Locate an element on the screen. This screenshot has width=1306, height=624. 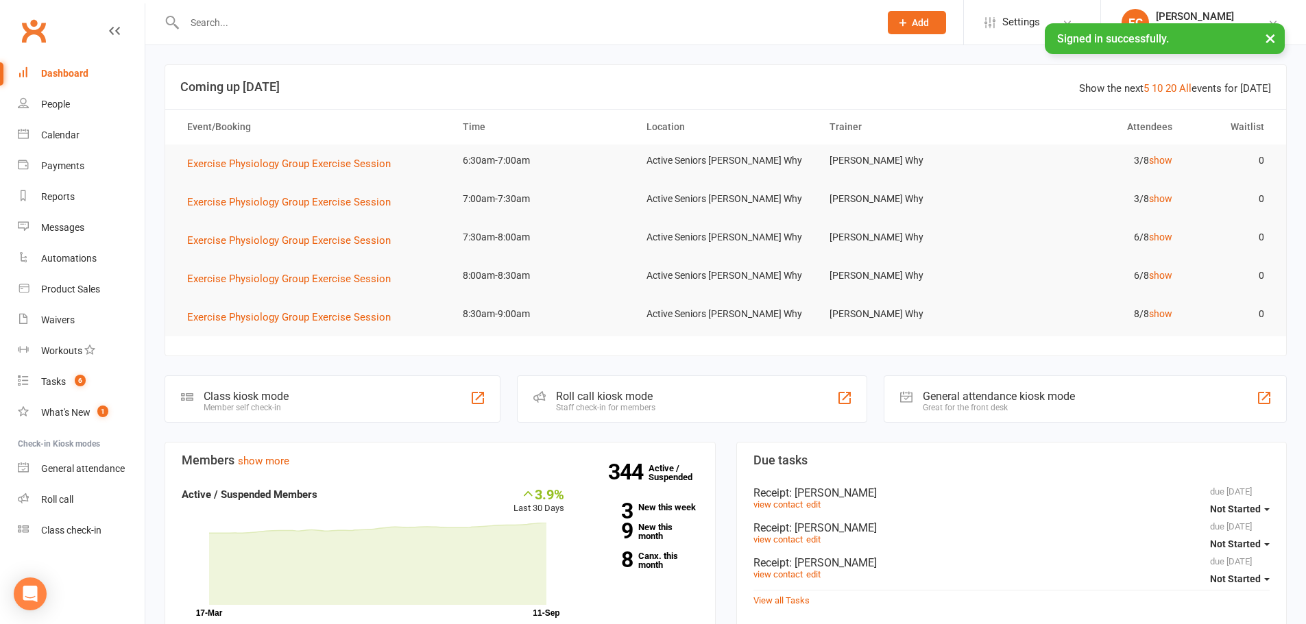
div: Dashboard is located at coordinates (64, 73).